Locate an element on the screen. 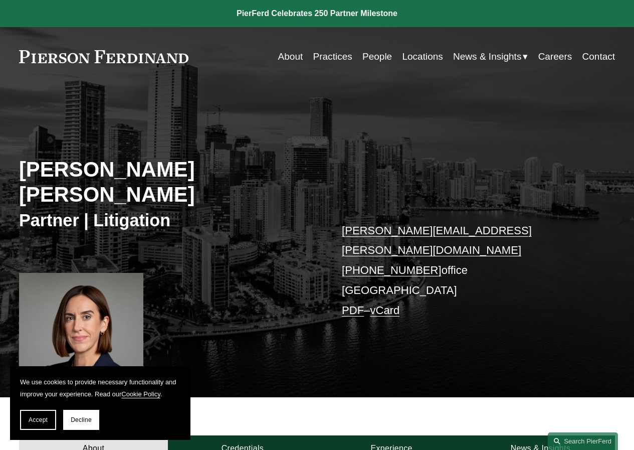  a: Cookie Policy is located at coordinates (141, 394).